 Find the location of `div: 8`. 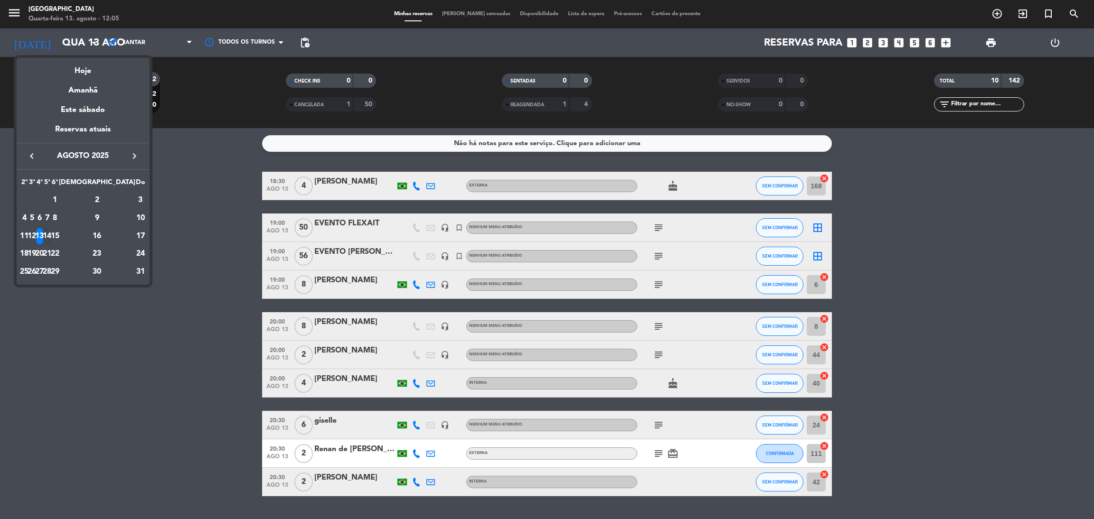

div: 8 is located at coordinates (55, 218).